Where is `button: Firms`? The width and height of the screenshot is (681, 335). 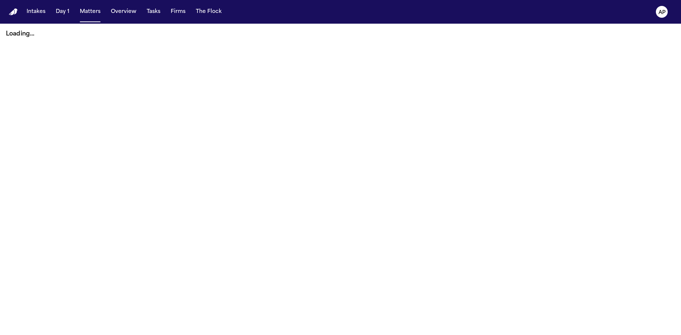
button: Firms is located at coordinates (178, 12).